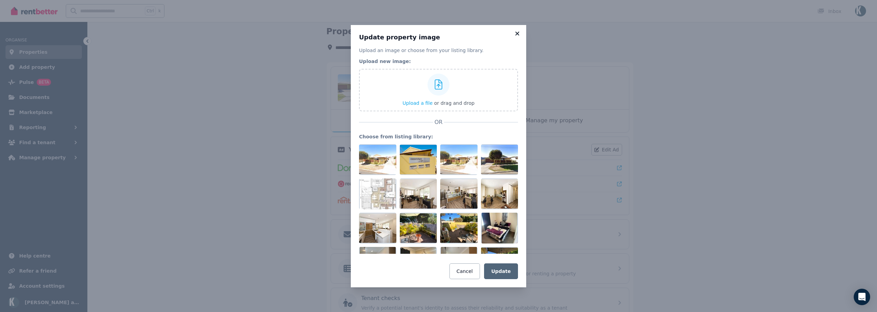 This screenshot has width=877, height=312. What do you see at coordinates (862, 297) in the screenshot?
I see `div: Open Intercom Messenger` at bounding box center [862, 297].